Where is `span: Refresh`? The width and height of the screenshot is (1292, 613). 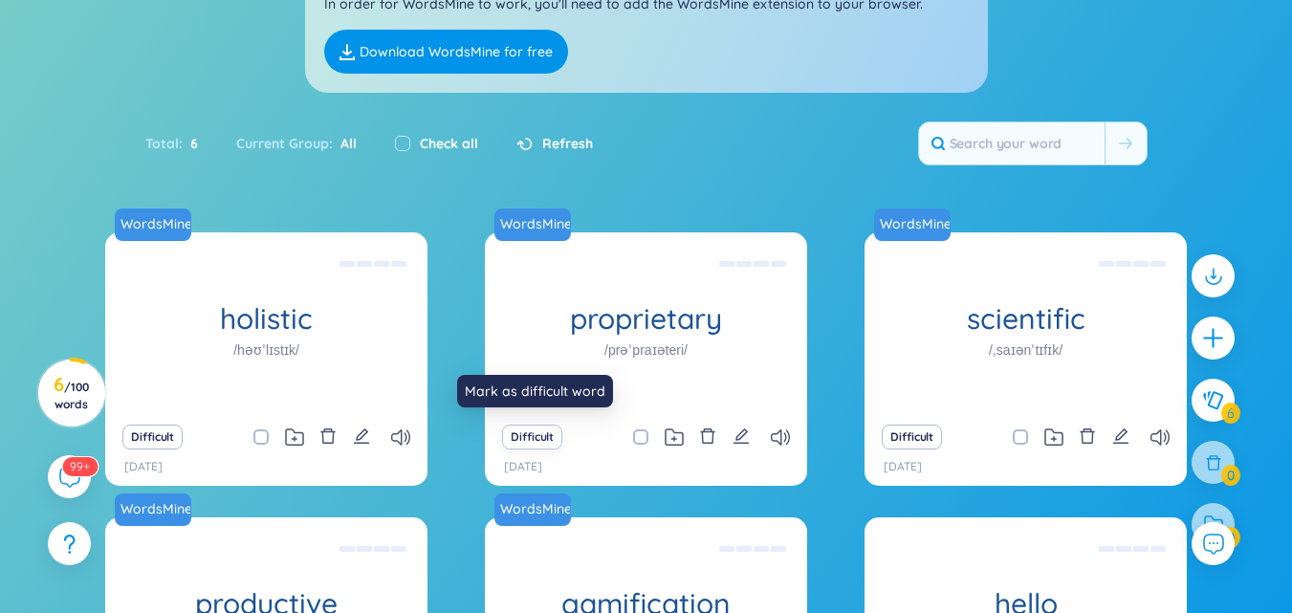 span: Refresh is located at coordinates (567, 143).